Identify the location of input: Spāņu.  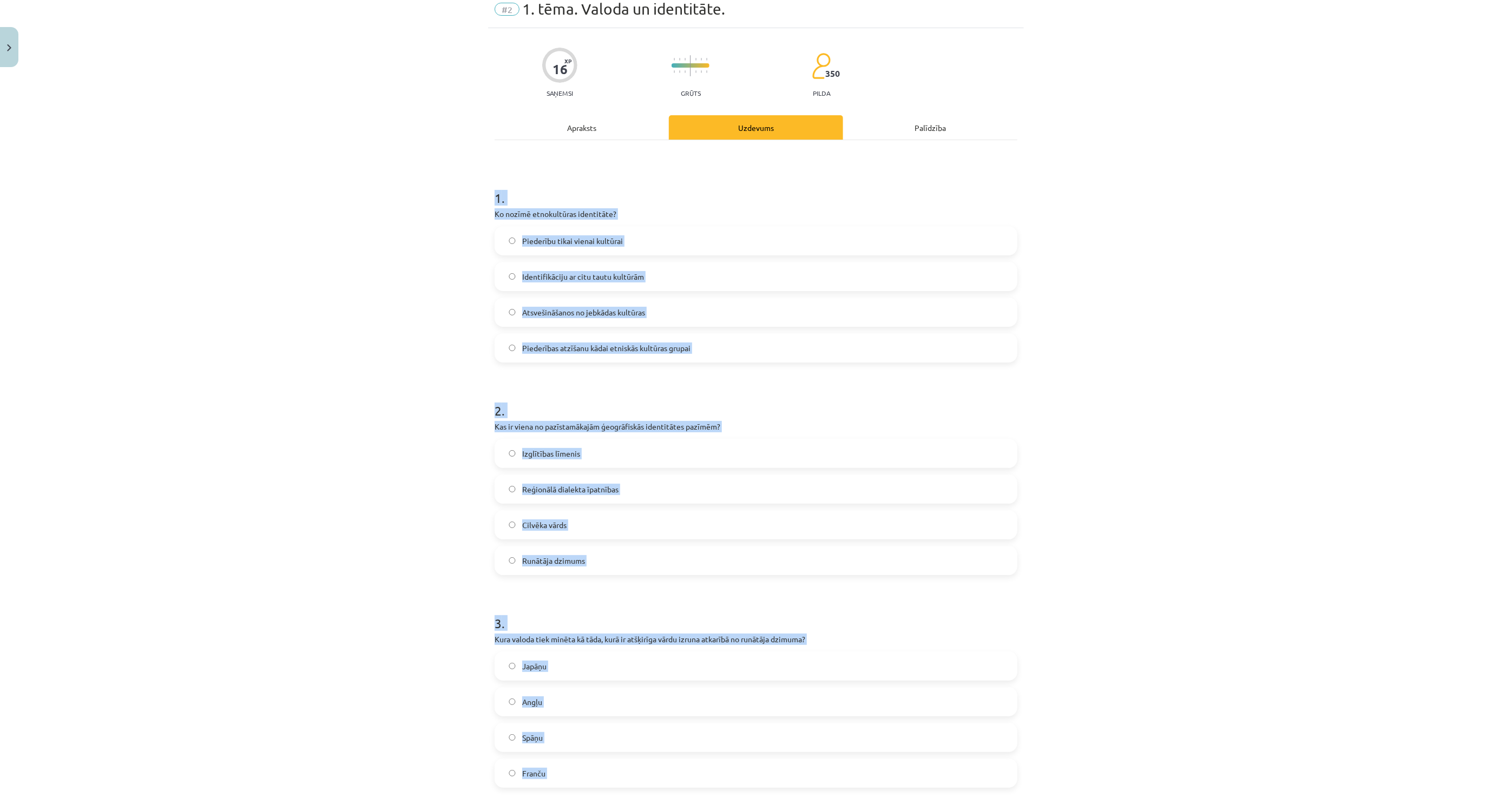
(512, 737).